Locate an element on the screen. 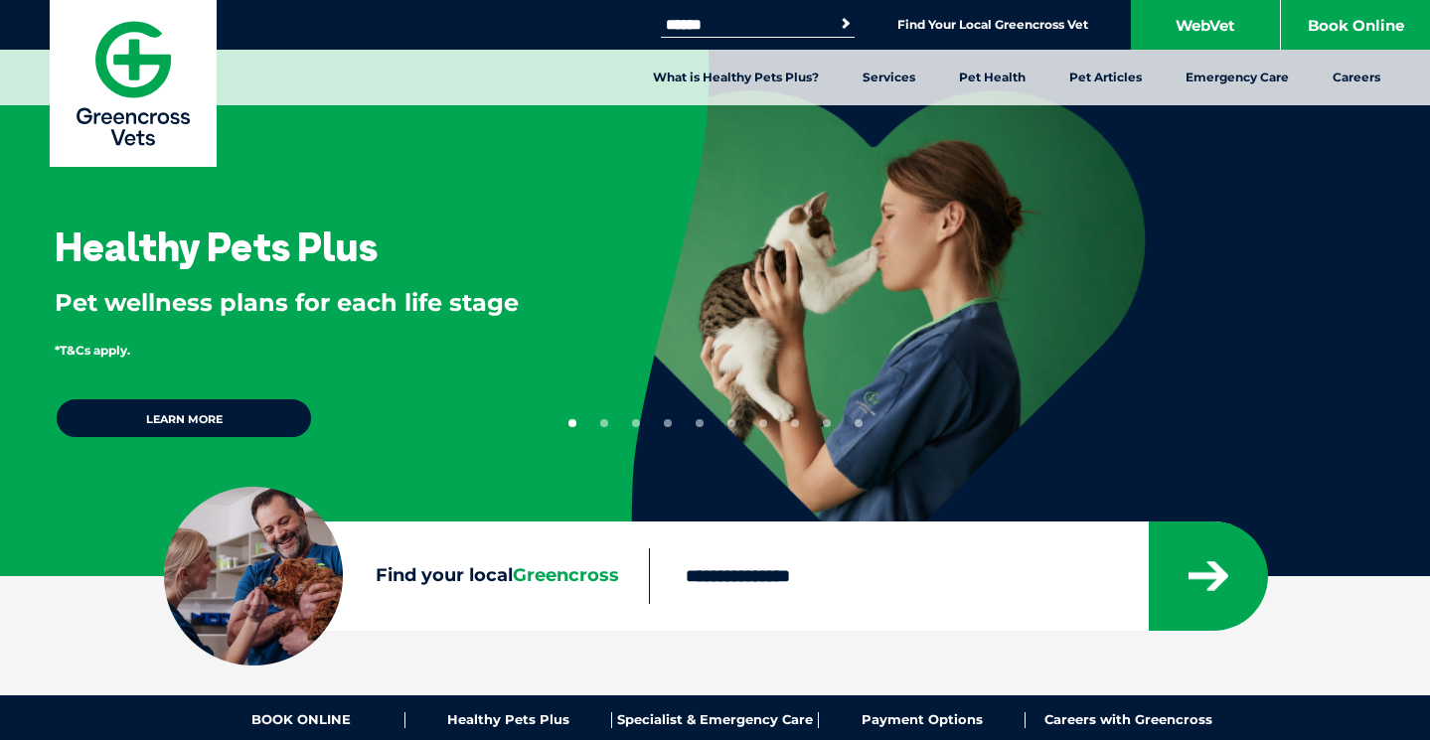 The height and width of the screenshot is (740, 1430). a: What is Healthy Pets Plus? is located at coordinates (735, 78).